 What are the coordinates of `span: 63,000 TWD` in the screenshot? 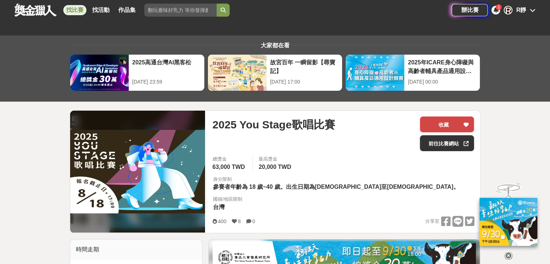 It's located at (229, 167).